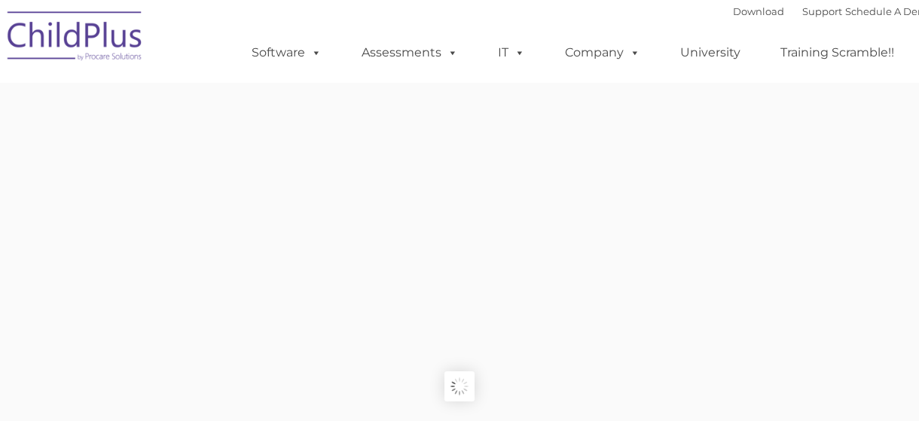  I want to click on a: Support, so click(822, 11).